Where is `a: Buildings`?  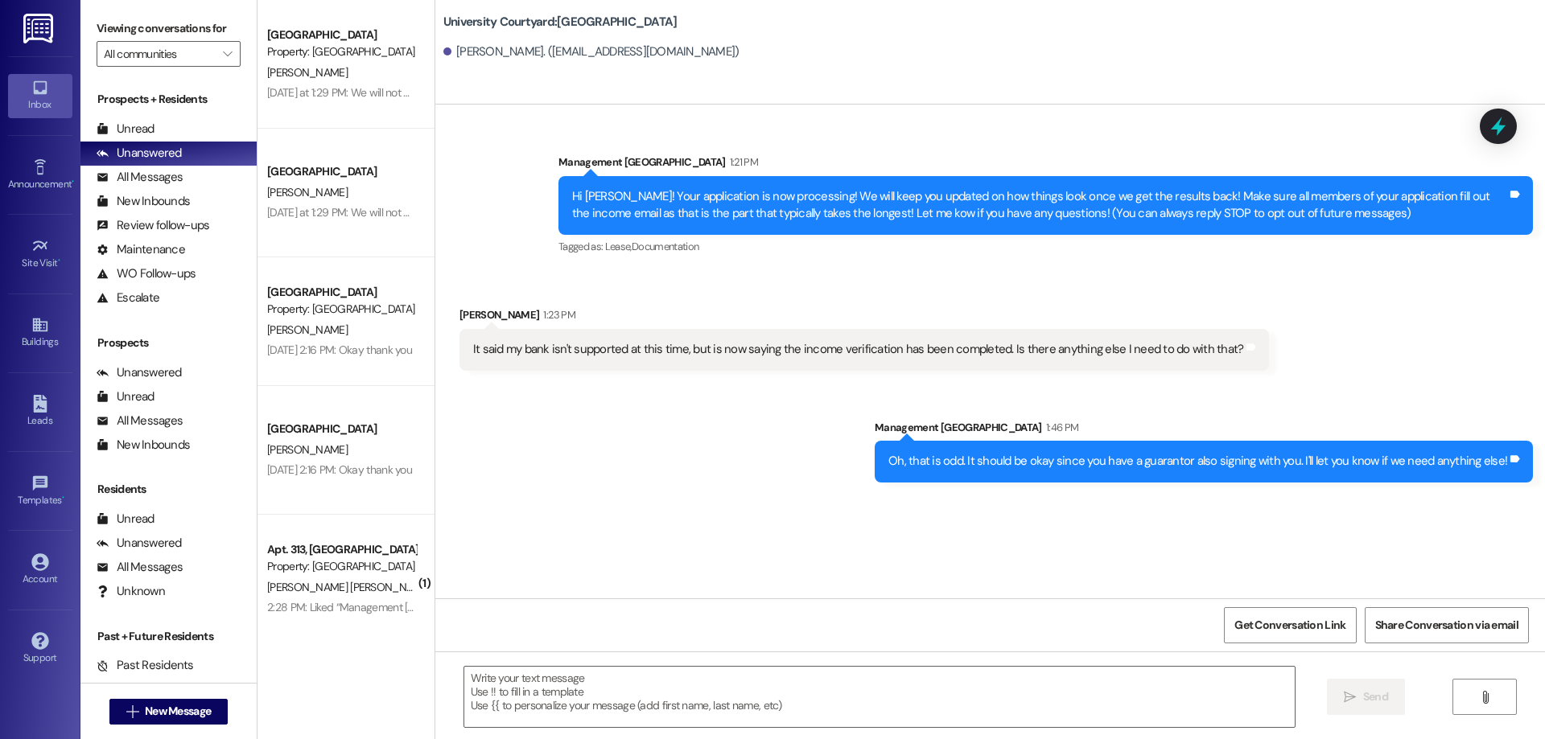
a: Buildings is located at coordinates (40, 333).